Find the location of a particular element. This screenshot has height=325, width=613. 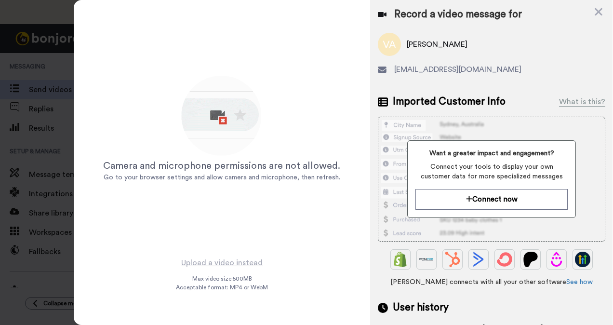

img: Drip is located at coordinates (556, 259).